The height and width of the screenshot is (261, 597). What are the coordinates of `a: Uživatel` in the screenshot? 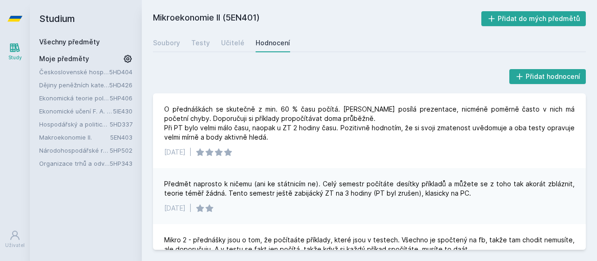 It's located at (15, 239).